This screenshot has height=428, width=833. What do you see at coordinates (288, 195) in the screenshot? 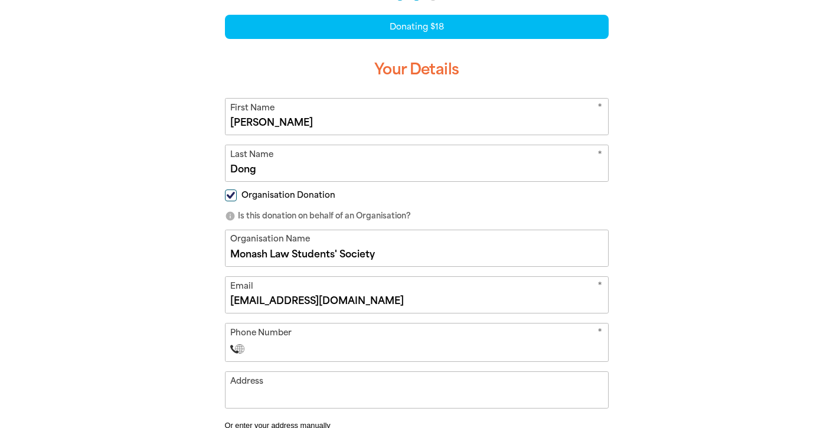
I see `span: Organisation Donation` at bounding box center [288, 195].